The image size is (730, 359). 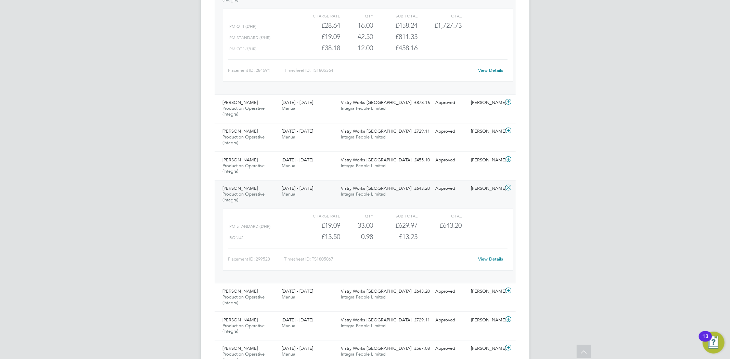 What do you see at coordinates (357, 25) in the screenshot?
I see `div: 16.00` at bounding box center [357, 25].